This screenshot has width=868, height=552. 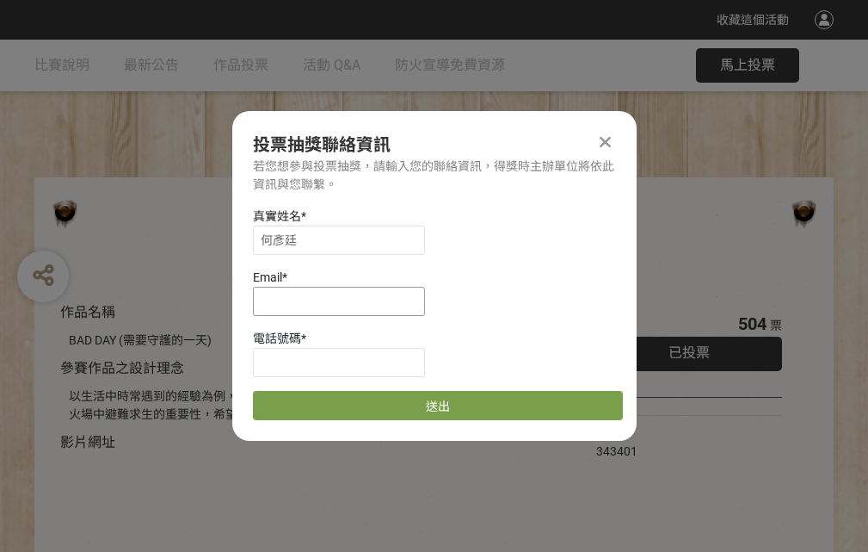 I want to click on span: 作品投票, so click(x=241, y=65).